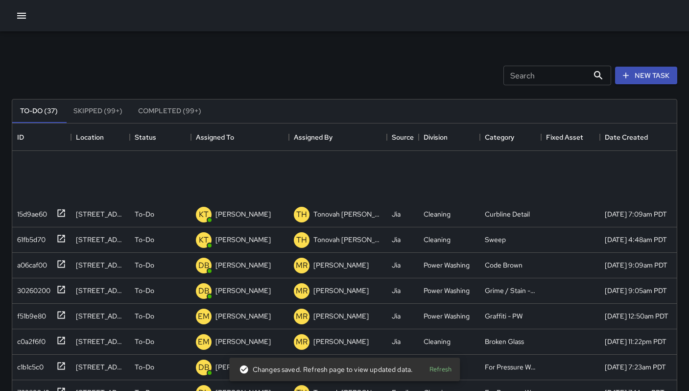  What do you see at coordinates (100, 367) in the screenshot?
I see `div: 45 Juniper Street` at bounding box center [100, 367].